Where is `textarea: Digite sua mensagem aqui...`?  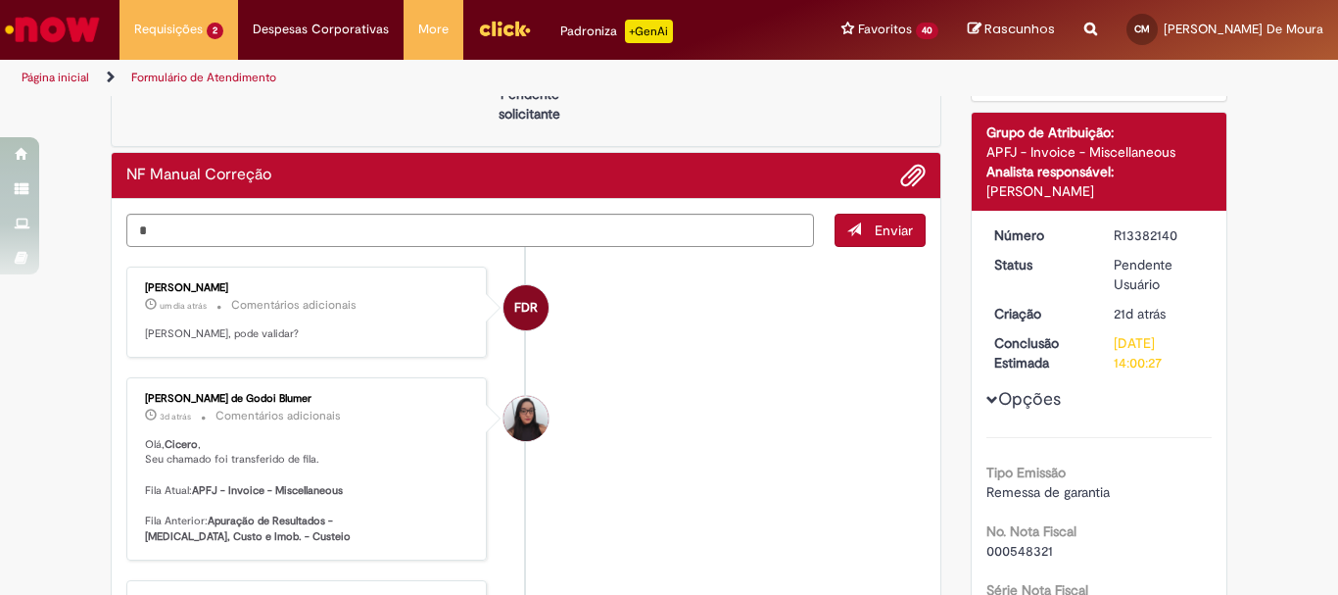
textarea: Digite sua mensagem aqui... is located at coordinates (470, 230).